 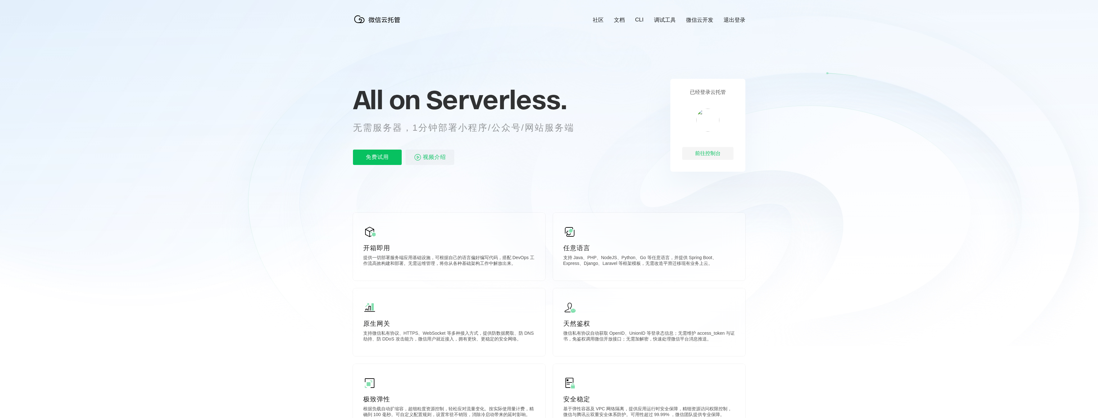 I want to click on p: 已经登录云托管, so click(x=708, y=92).